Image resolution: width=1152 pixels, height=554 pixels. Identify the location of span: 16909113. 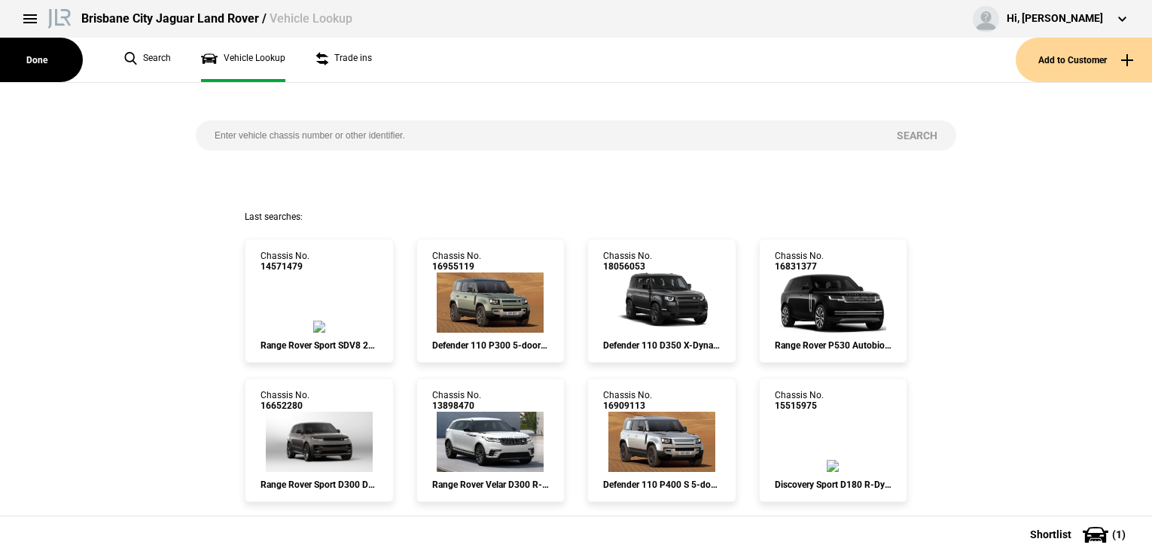
(627, 406).